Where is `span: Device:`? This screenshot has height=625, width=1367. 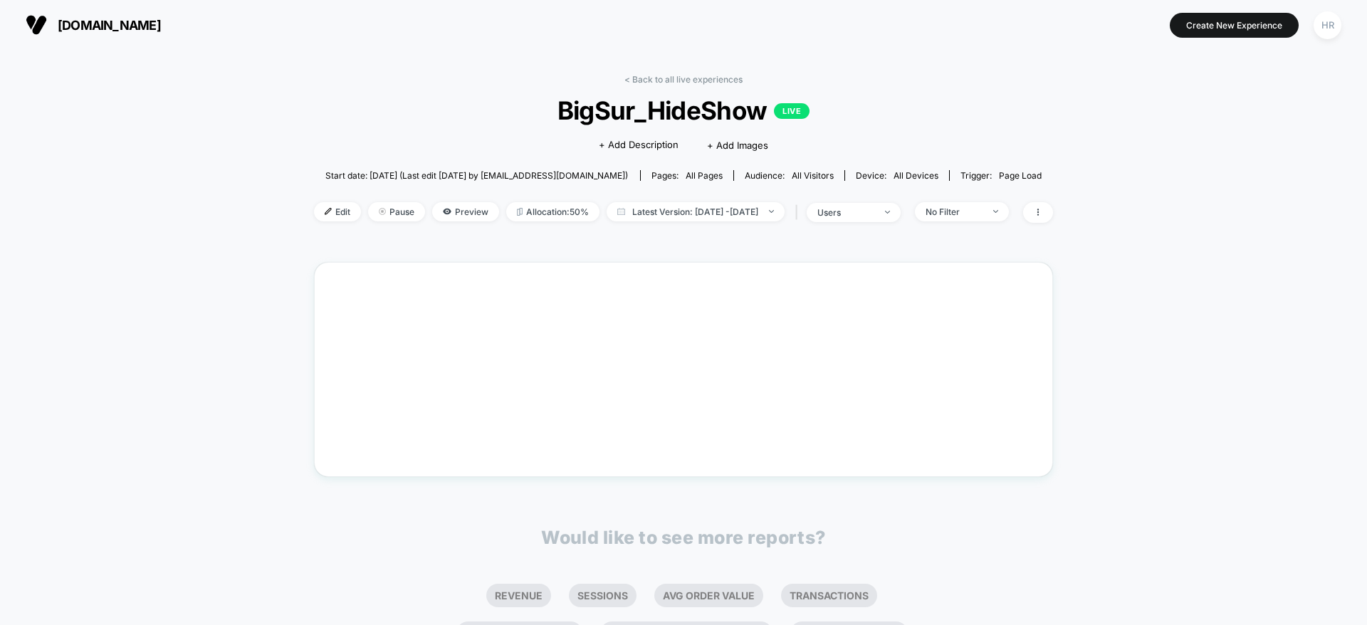 span: Device: is located at coordinates (896, 175).